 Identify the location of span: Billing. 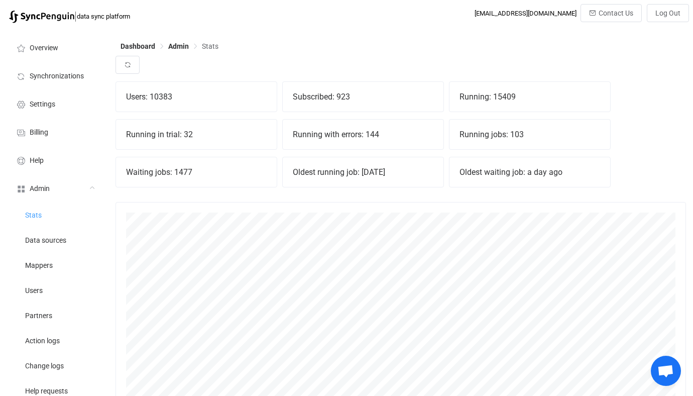
(39, 133).